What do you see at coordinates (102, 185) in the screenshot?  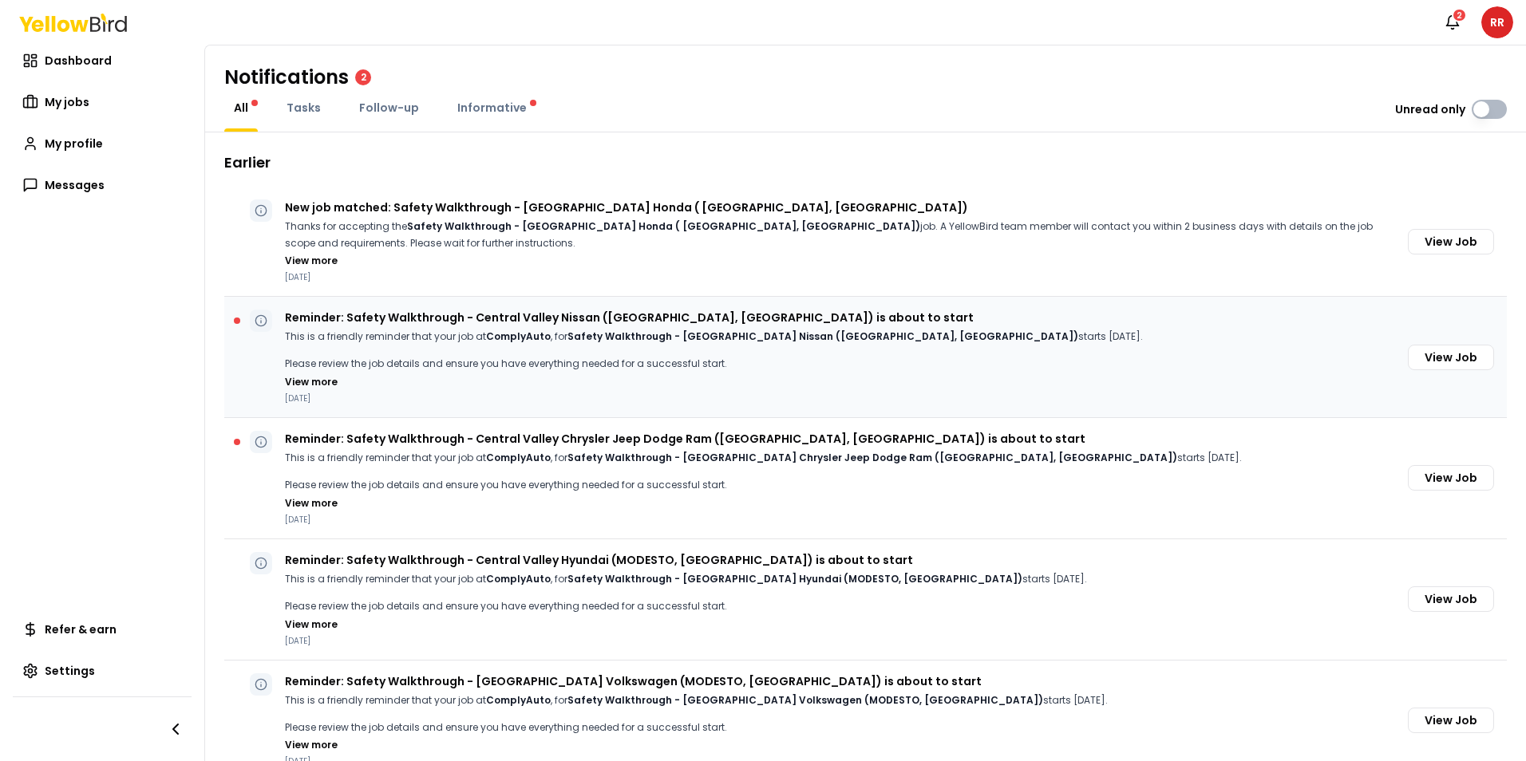 I see `a: Messages` at bounding box center [102, 185].